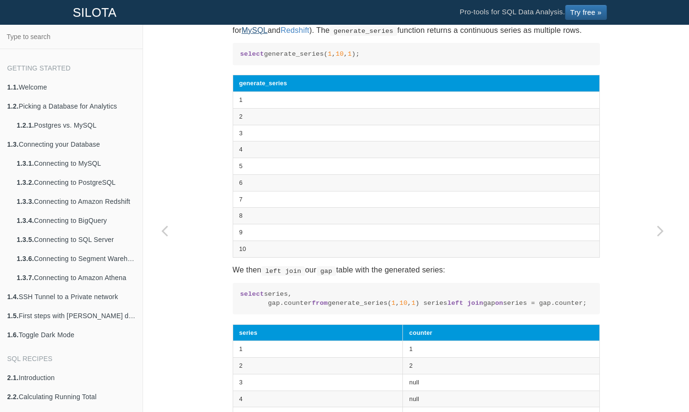  I want to click on a: 1.3.5.Connecting to SQL Server, so click(76, 240).